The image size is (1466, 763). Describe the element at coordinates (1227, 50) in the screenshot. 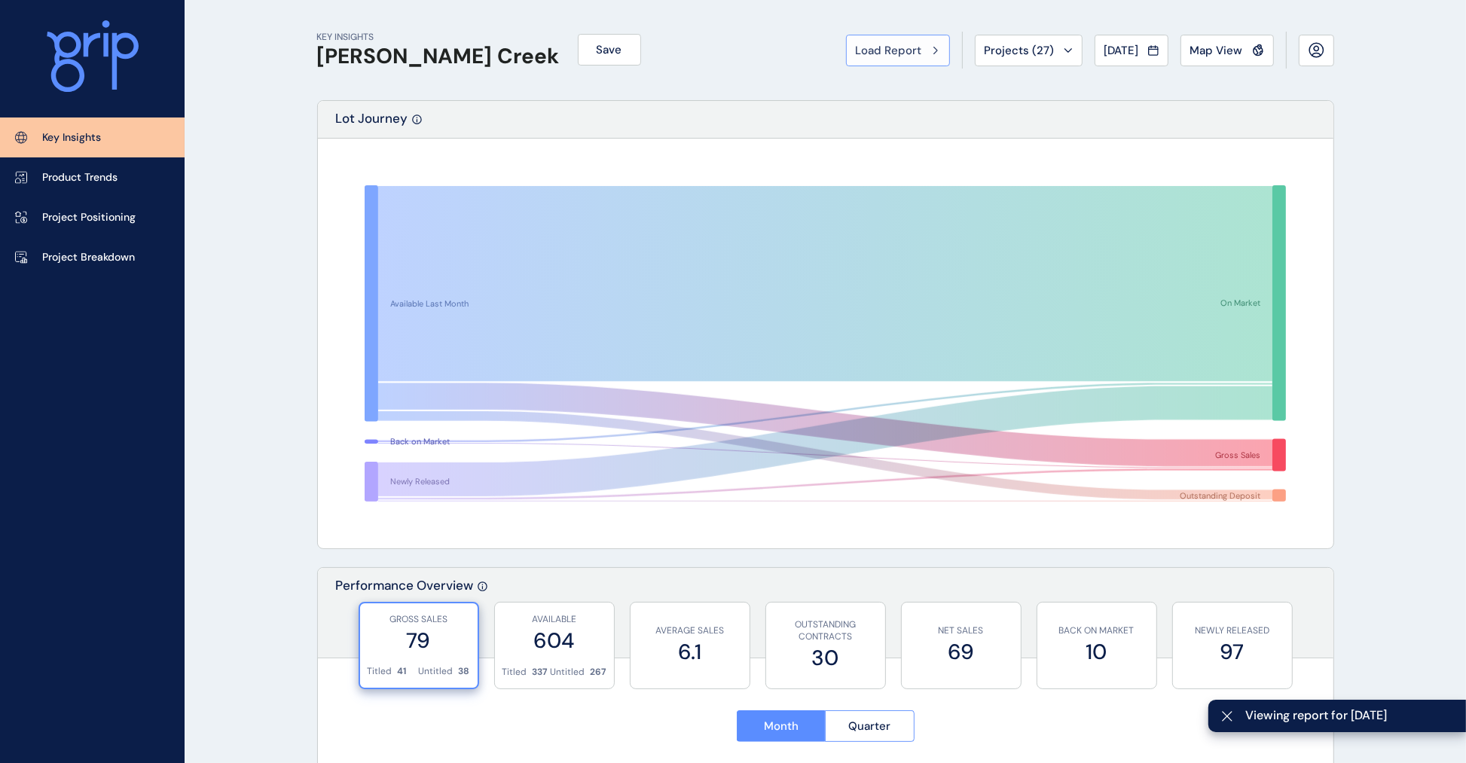

I see `button: Map View` at that location.